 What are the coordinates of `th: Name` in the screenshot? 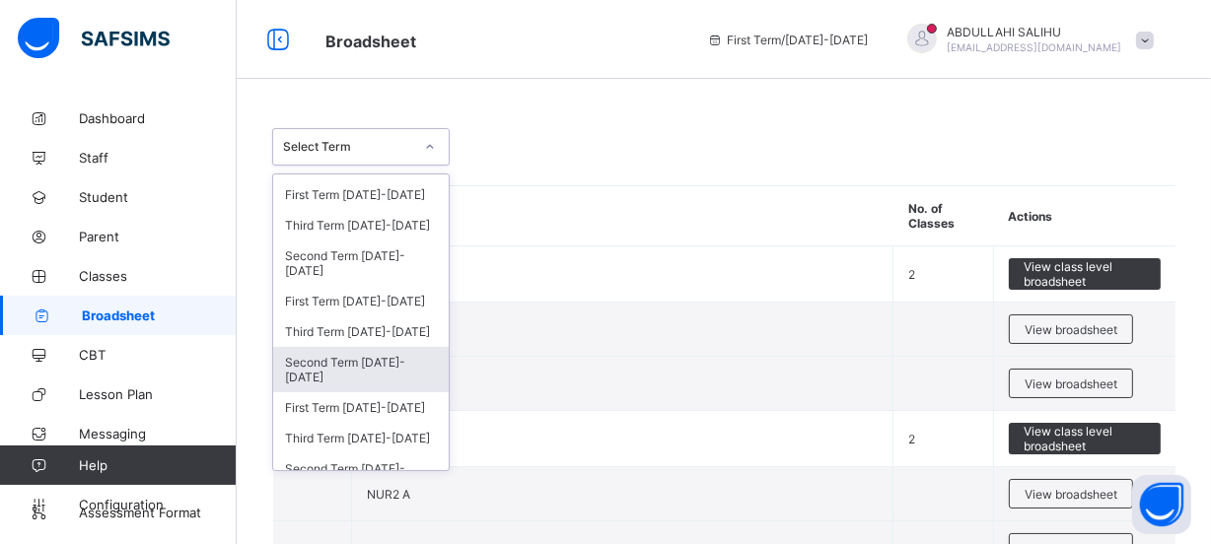 It's located at (622, 216).